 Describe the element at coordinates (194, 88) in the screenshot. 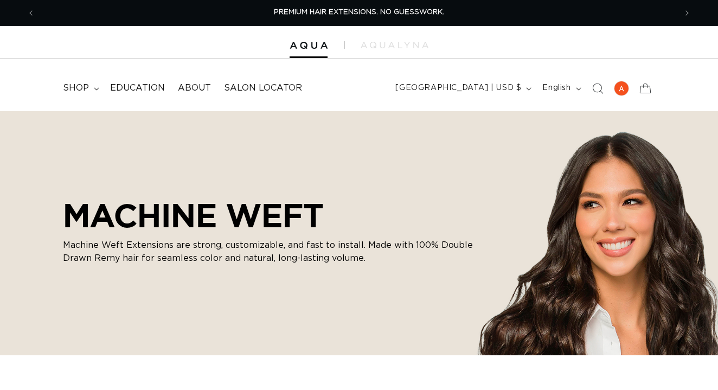

I see `a: About` at that location.